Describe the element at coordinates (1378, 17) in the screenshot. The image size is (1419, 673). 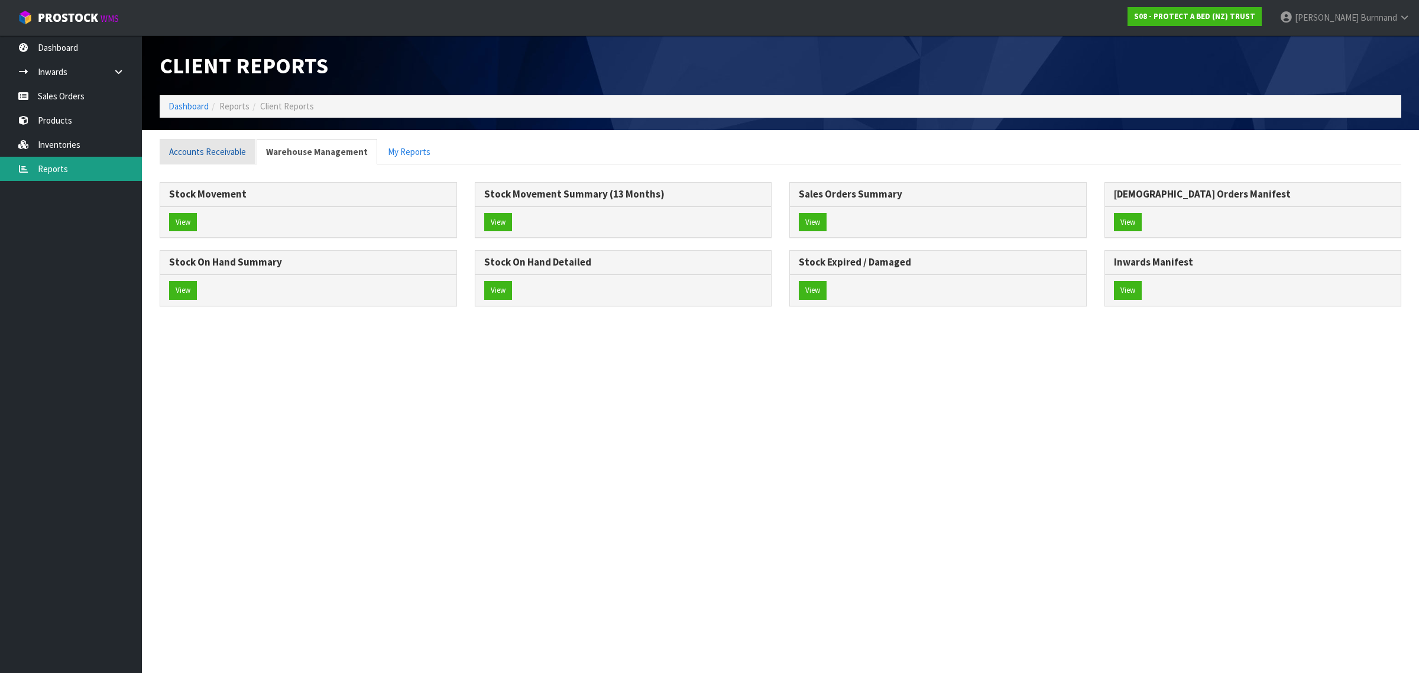
I see `span: Burnnand` at that location.